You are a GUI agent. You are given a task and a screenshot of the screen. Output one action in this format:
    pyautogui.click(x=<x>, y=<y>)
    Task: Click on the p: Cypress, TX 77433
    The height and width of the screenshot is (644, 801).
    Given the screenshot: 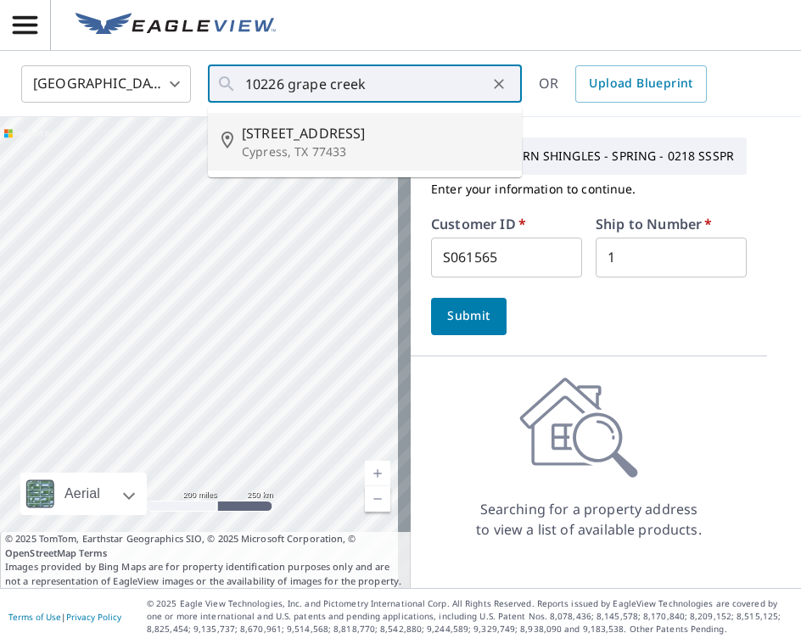 What is the action you would take?
    pyautogui.click(x=375, y=152)
    